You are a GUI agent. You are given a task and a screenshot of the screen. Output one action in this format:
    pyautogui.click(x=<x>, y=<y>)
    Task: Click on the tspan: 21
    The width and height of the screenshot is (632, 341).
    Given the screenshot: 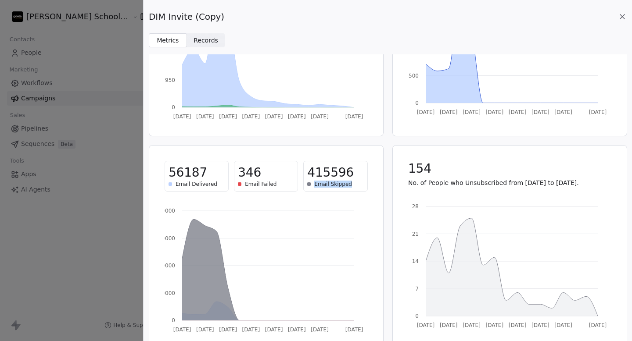 What is the action you would take?
    pyautogui.click(x=415, y=234)
    